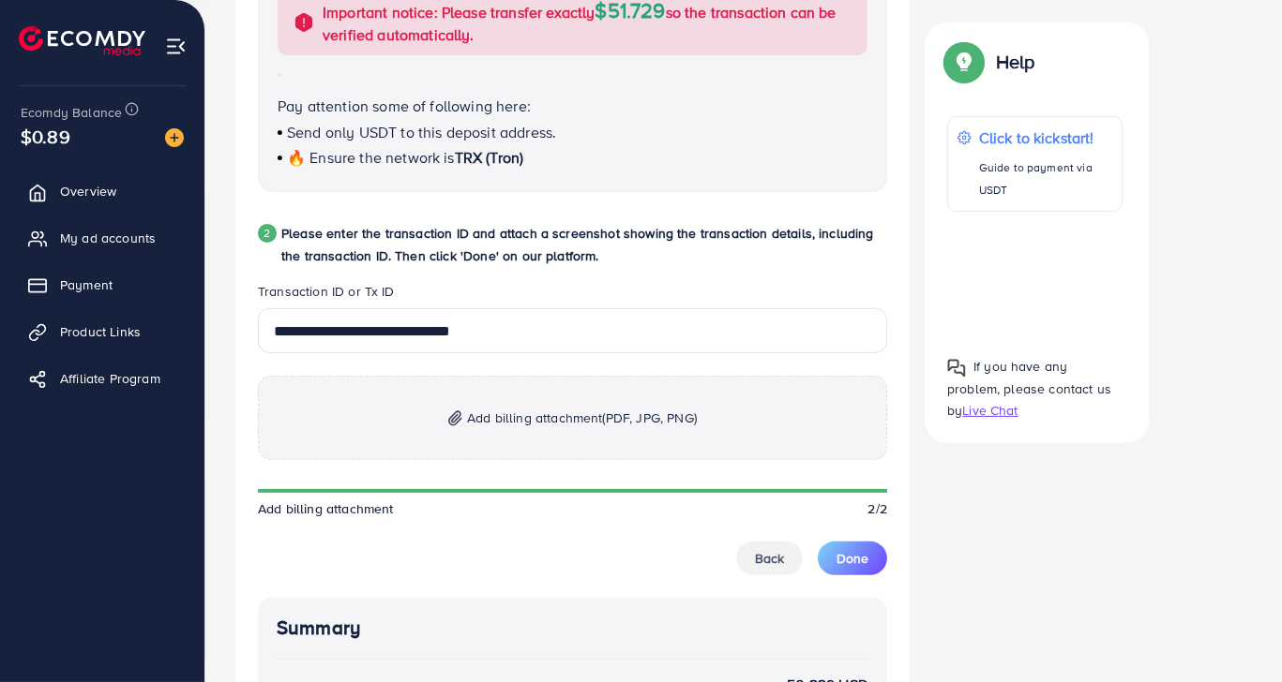  What do you see at coordinates (102, 238) in the screenshot?
I see `a: My ad accounts` at bounding box center [102, 238].